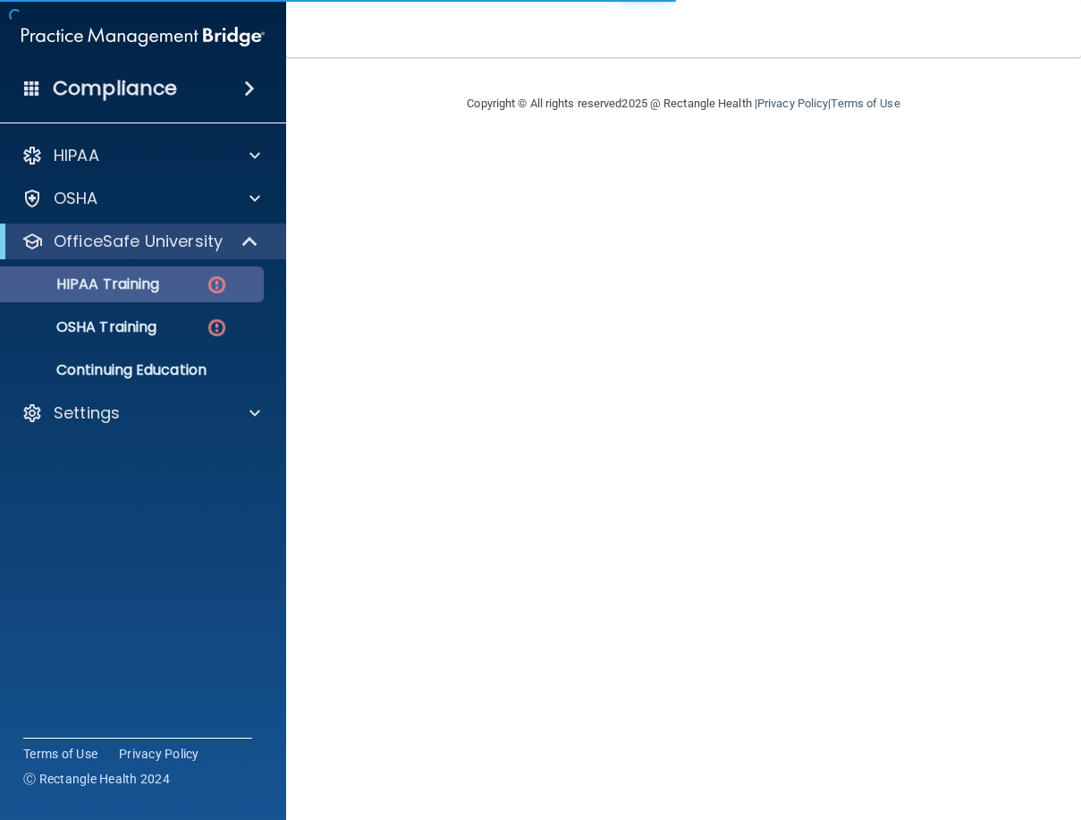 Image resolution: width=1081 pixels, height=820 pixels. What do you see at coordinates (76, 156) in the screenshot?
I see `p: HIPAA` at bounding box center [76, 156].